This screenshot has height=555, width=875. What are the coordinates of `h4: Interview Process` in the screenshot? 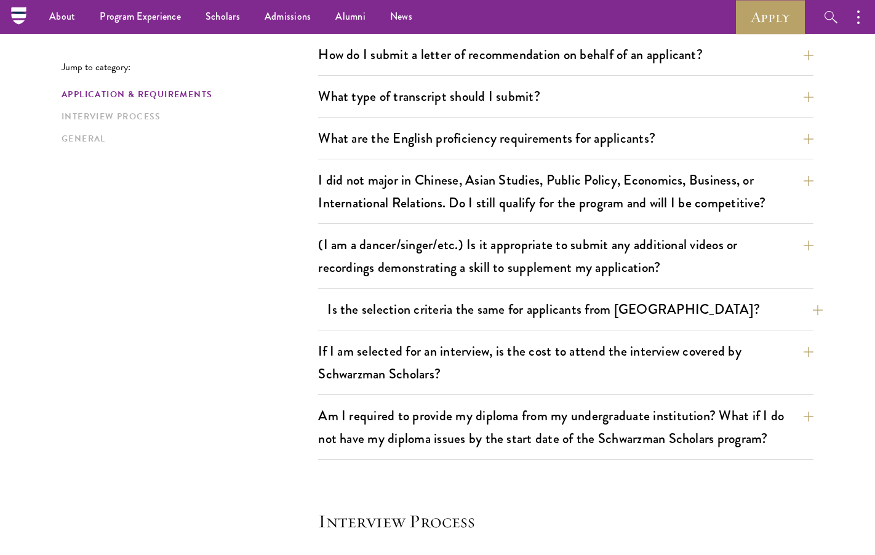 It's located at (565, 521).